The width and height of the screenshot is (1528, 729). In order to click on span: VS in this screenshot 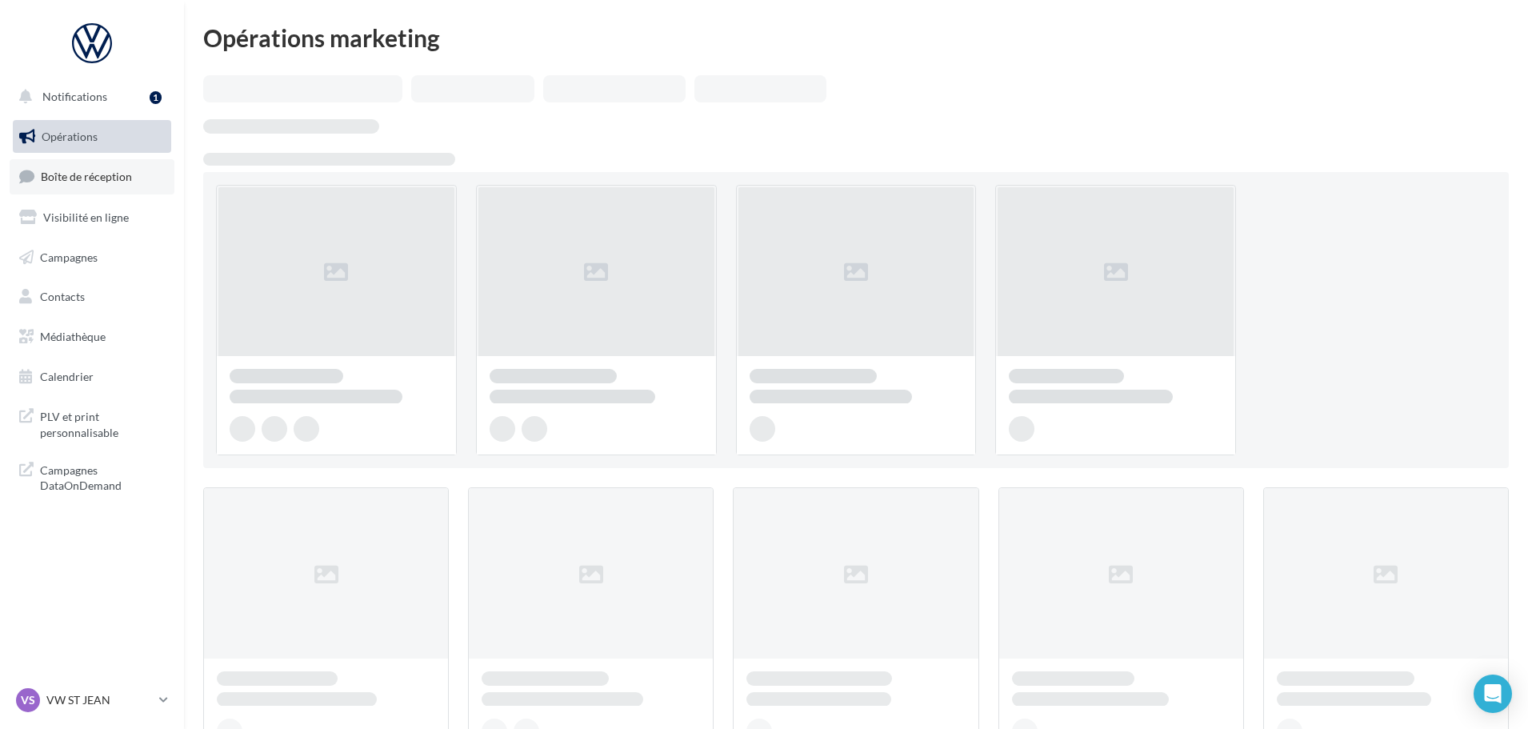, I will do `click(28, 700)`.